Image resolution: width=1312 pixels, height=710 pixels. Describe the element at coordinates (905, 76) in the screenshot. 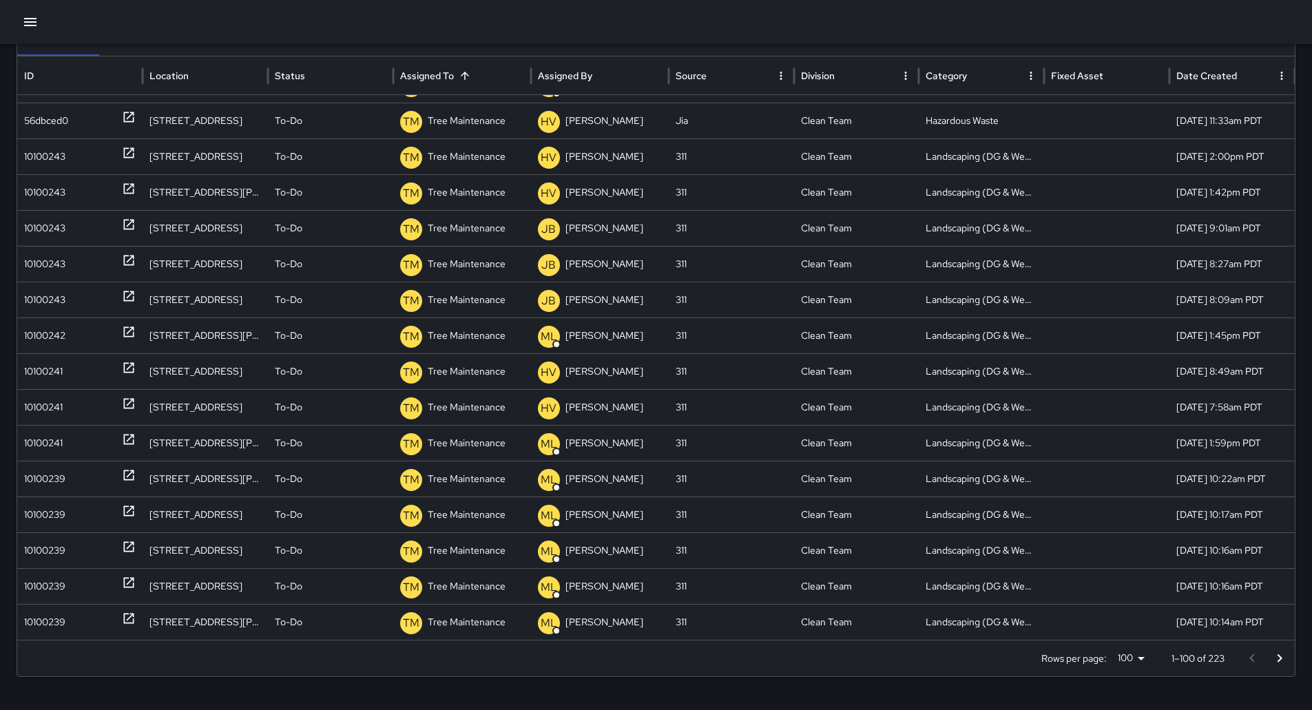

I see `button: Division column menu` at that location.